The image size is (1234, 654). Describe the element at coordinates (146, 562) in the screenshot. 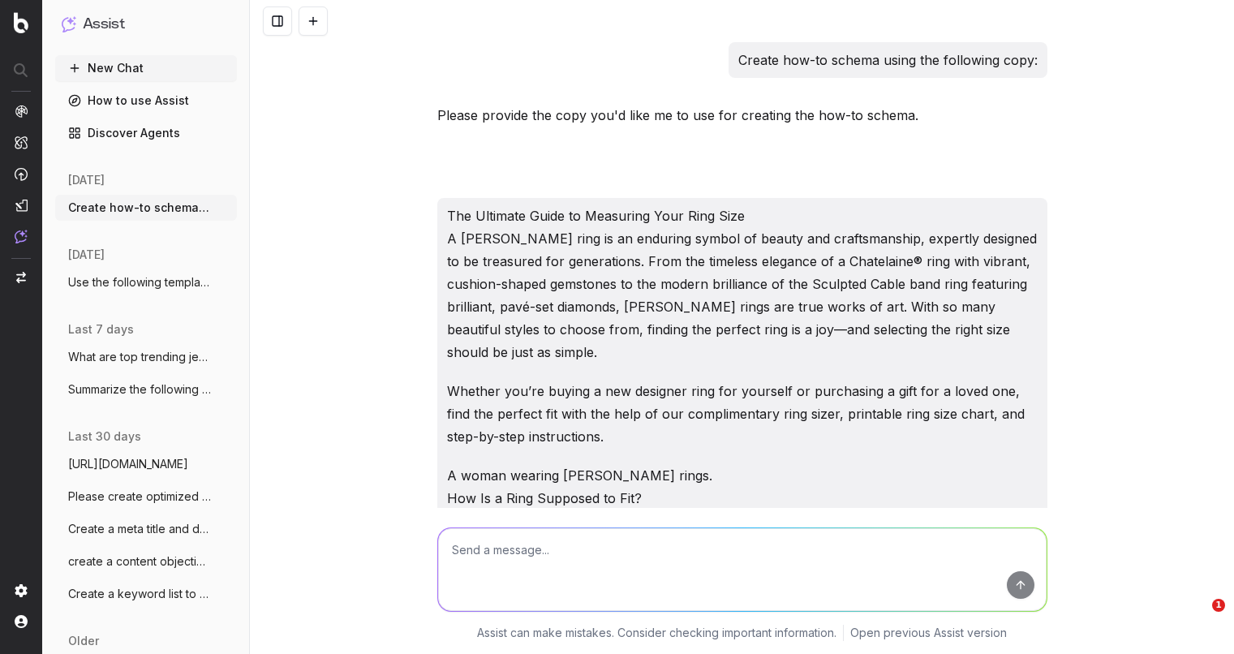

I see `button: create a content objective for an articl` at that location.